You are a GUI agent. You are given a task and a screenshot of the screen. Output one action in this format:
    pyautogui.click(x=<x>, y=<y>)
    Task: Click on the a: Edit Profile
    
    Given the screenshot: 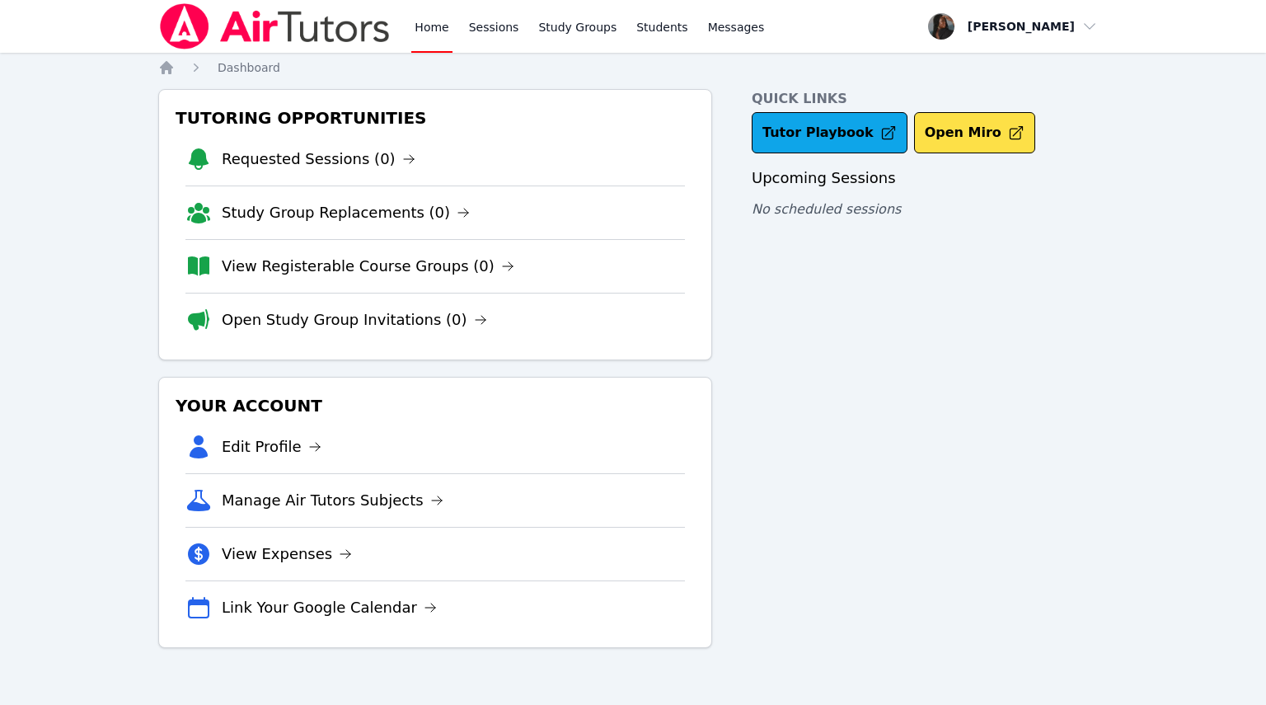 What is the action you would take?
    pyautogui.click(x=271, y=447)
    